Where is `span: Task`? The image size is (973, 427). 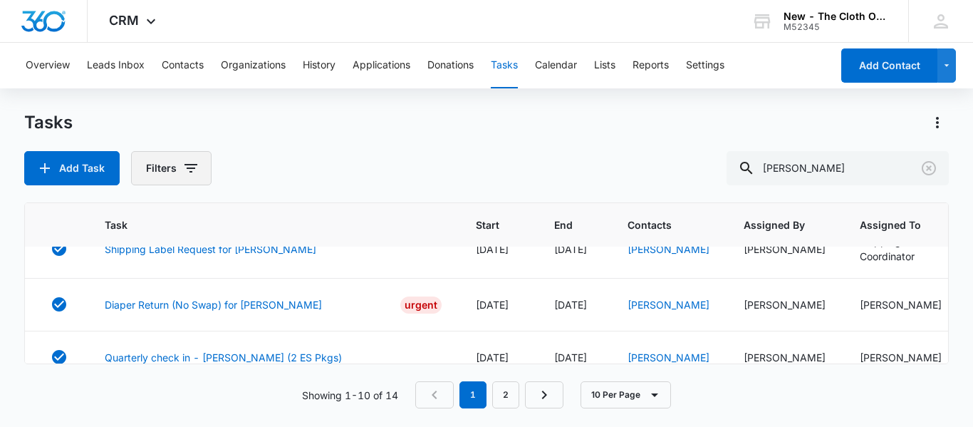 span: Task is located at coordinates (263, 224).